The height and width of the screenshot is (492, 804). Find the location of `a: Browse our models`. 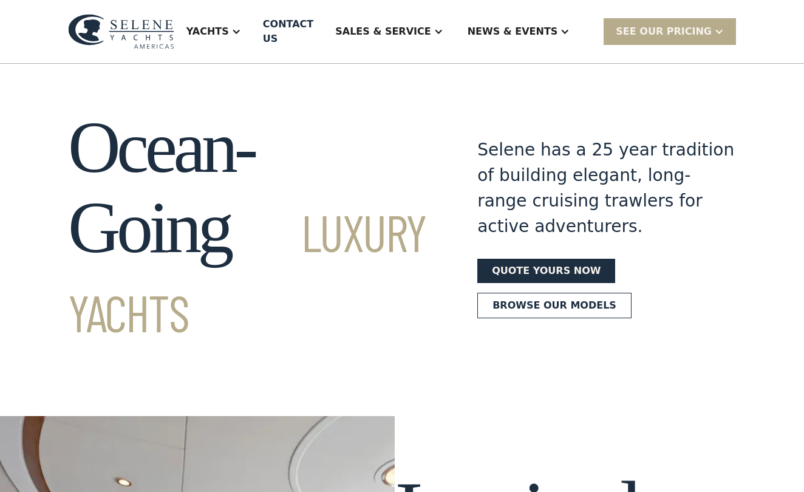

a: Browse our models is located at coordinates (554, 305).